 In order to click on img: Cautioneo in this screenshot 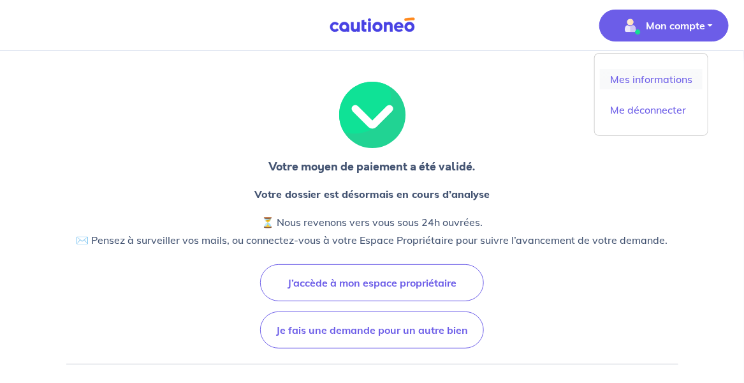, I will do `click(372, 25)`.